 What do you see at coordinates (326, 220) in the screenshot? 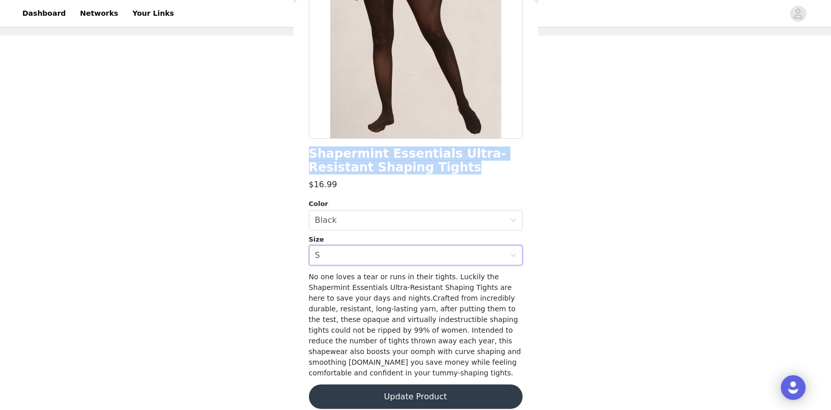
I see `div: Black` at bounding box center [326, 220].